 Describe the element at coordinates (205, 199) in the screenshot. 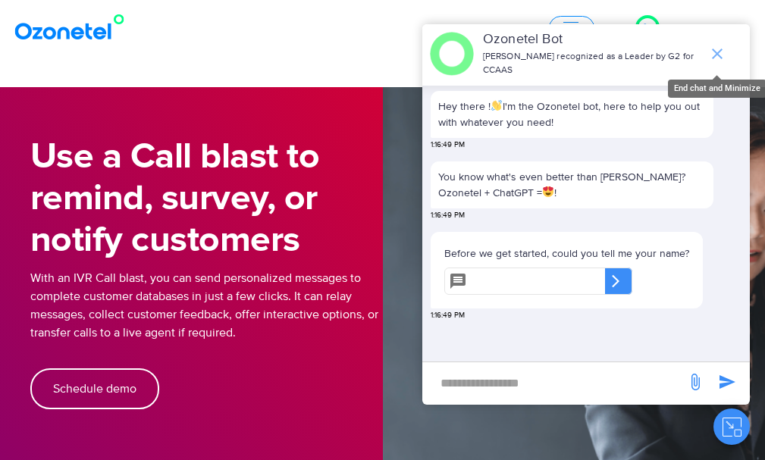

I see `h1: Use a Call blast to remind, survey, or notify customers` at that location.